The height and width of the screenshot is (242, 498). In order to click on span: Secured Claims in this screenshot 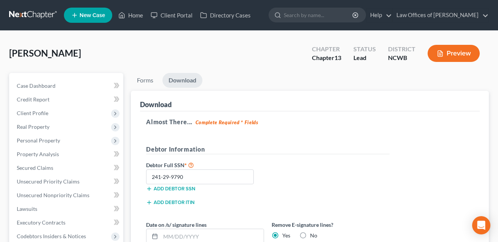, I will do `click(35, 168)`.